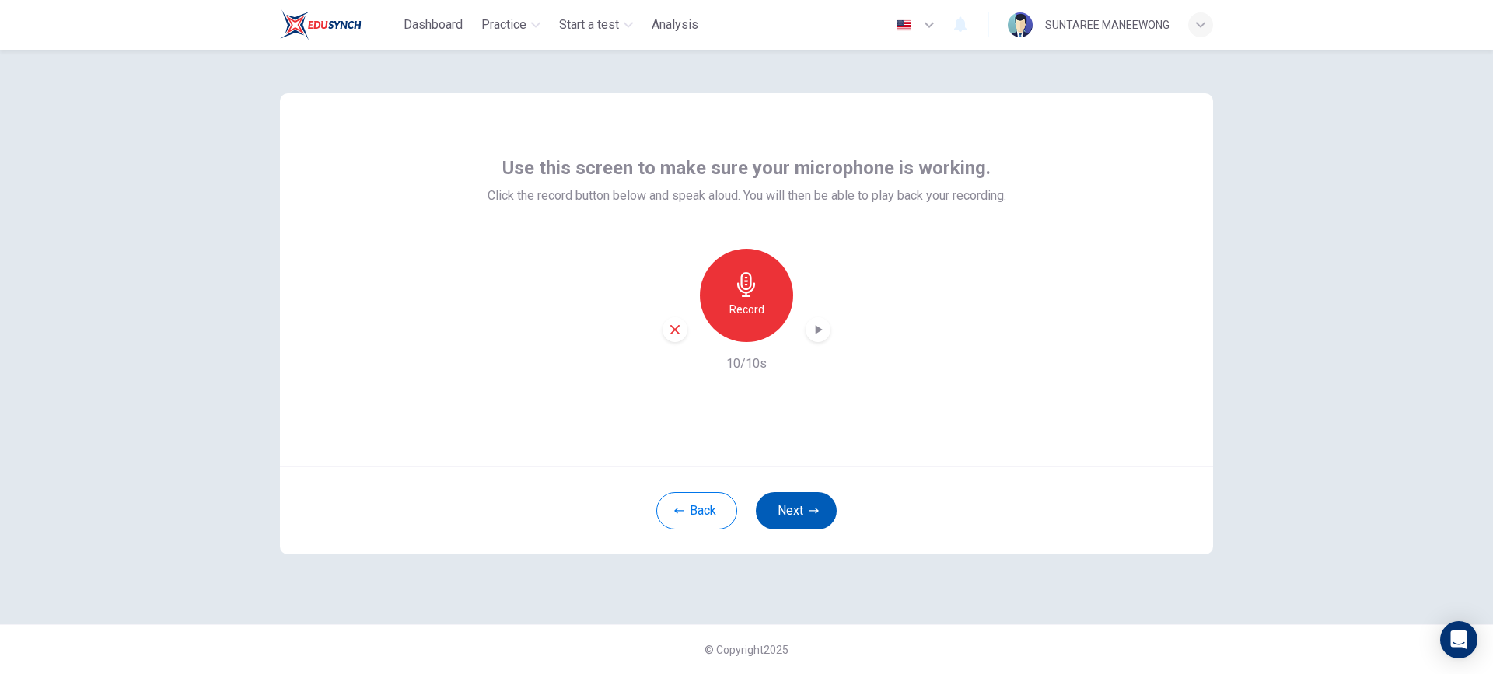  Describe the element at coordinates (675, 25) in the screenshot. I see `span: Analysis` at that location.